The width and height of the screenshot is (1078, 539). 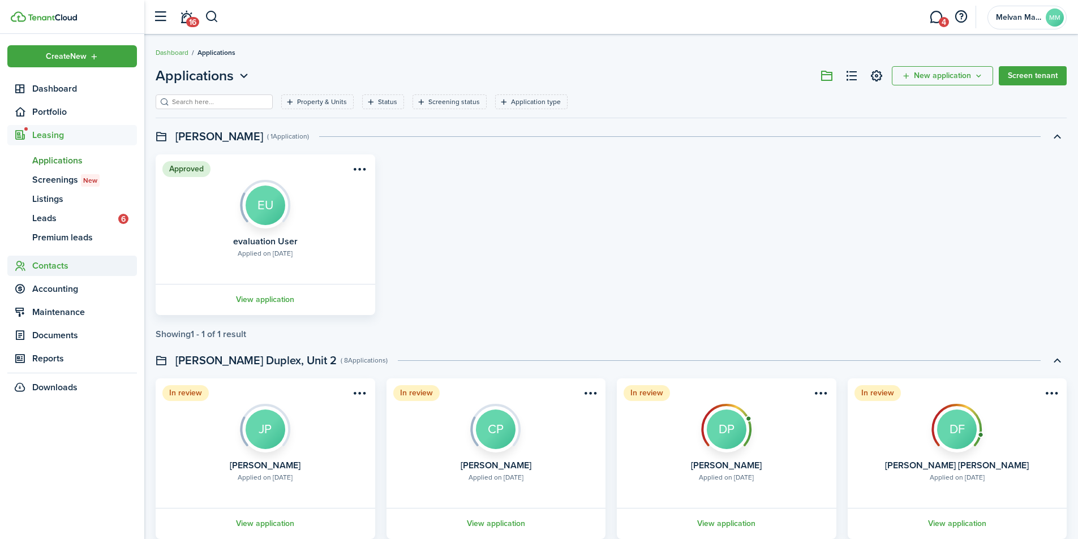 I want to click on span: New, so click(x=90, y=181).